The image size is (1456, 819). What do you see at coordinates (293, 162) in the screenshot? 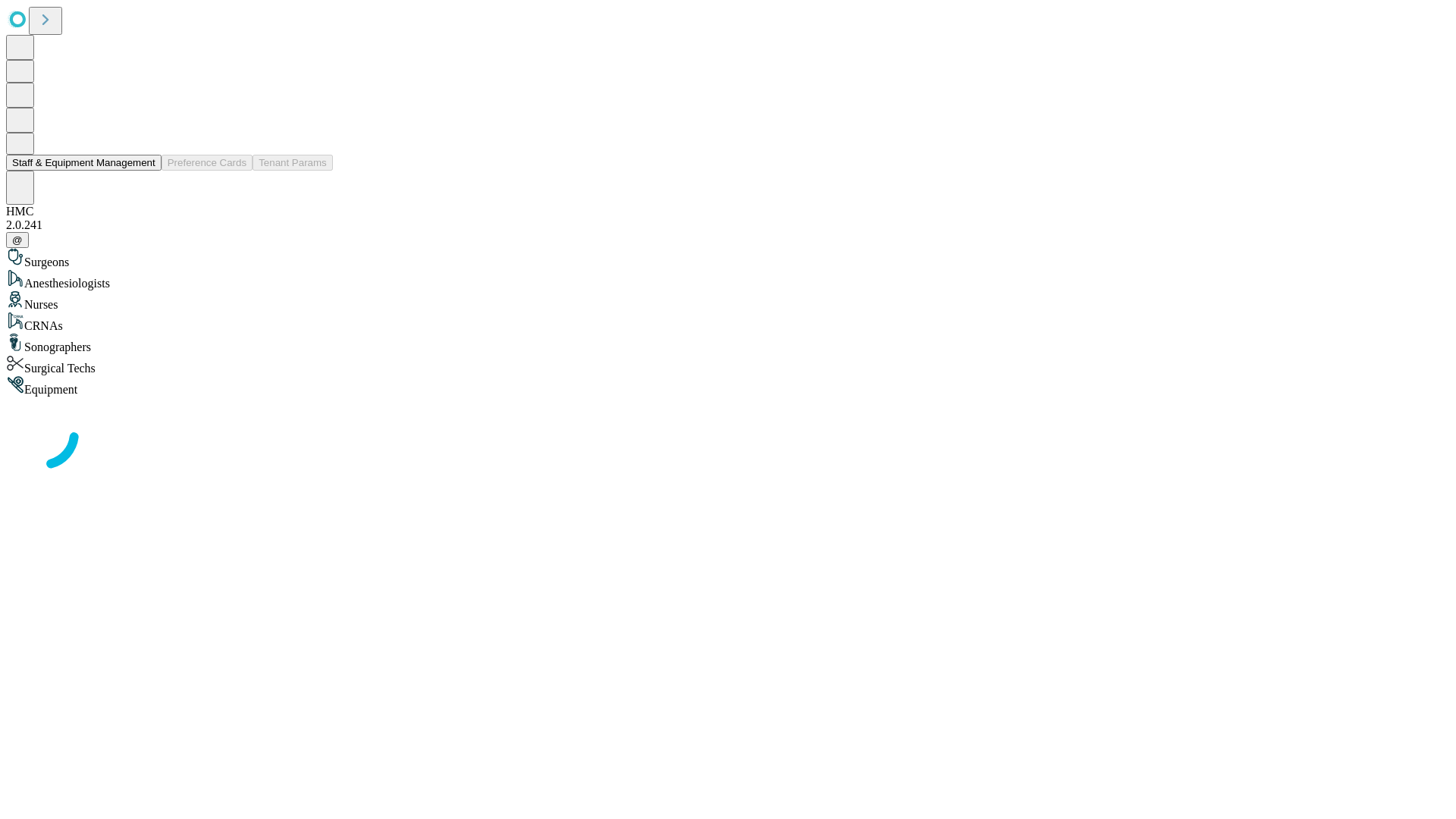
I see `button: Tenant Params` at bounding box center [293, 162].